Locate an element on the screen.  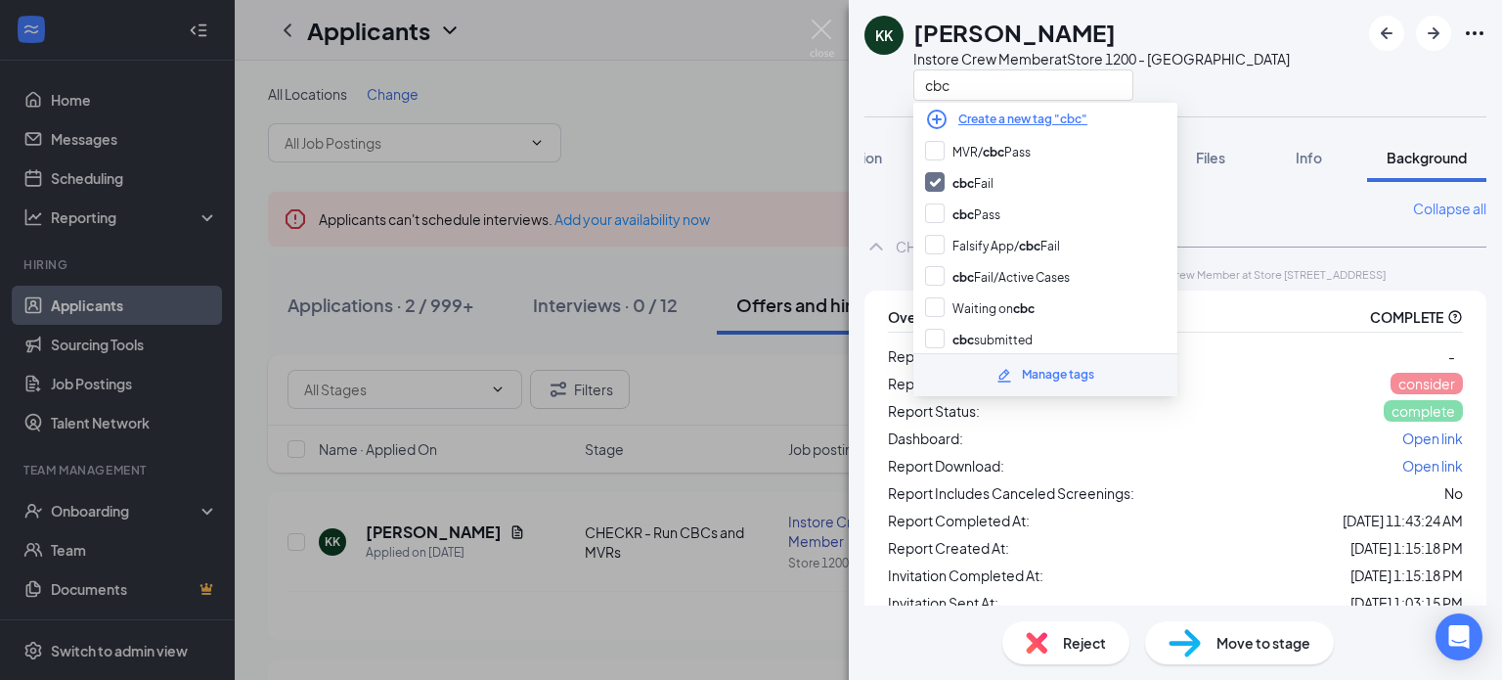
span: Files is located at coordinates (1211, 157).